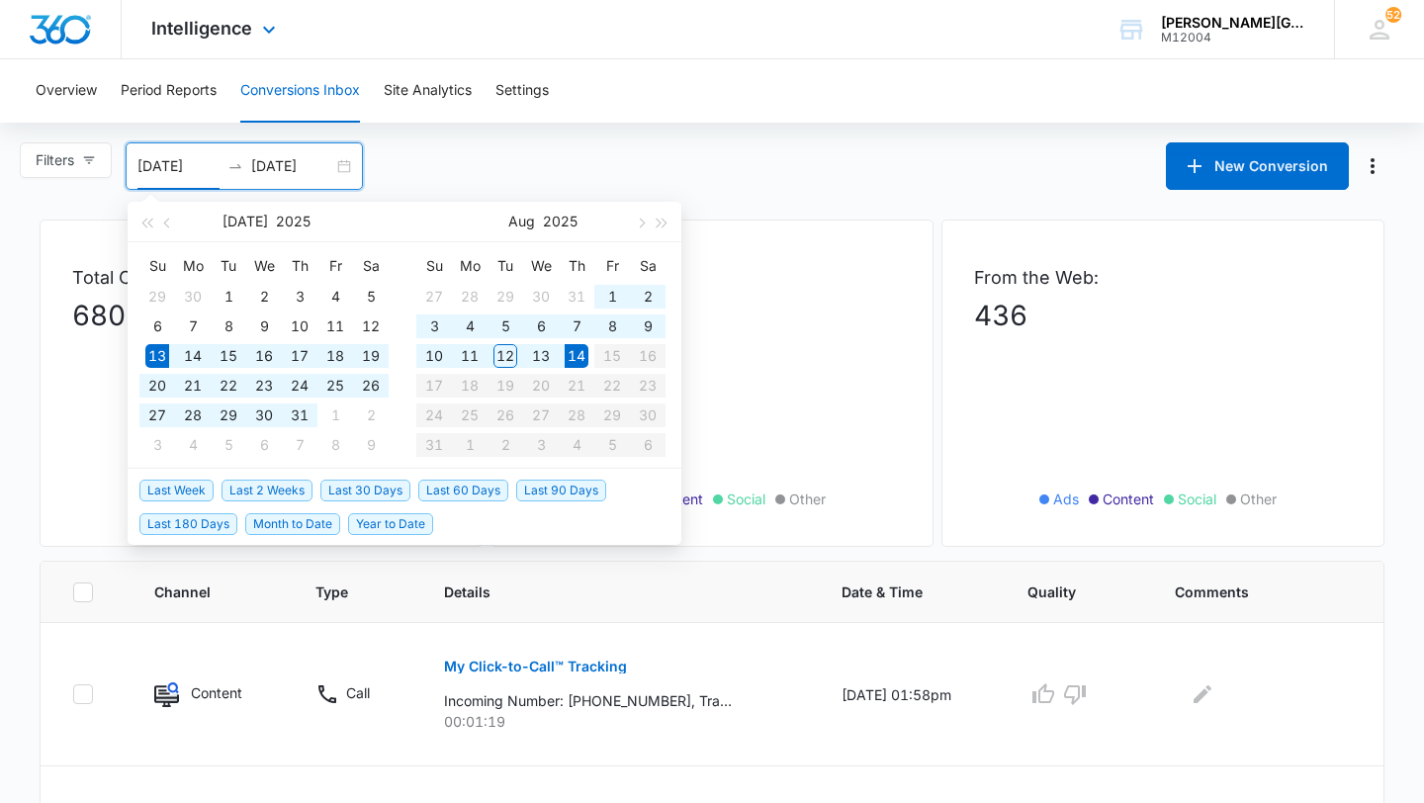  I want to click on div: 26, so click(371, 386).